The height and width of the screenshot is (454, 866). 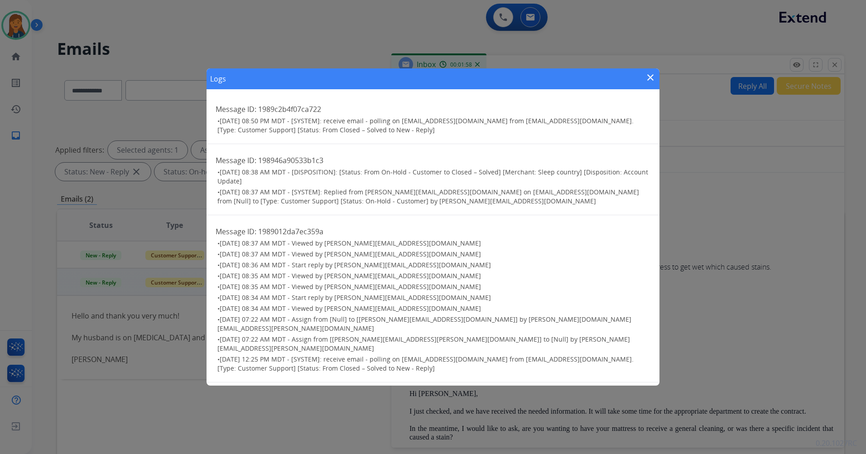 What do you see at coordinates (291, 231) in the screenshot?
I see `span: 1989012da7ec359a` at bounding box center [291, 231].